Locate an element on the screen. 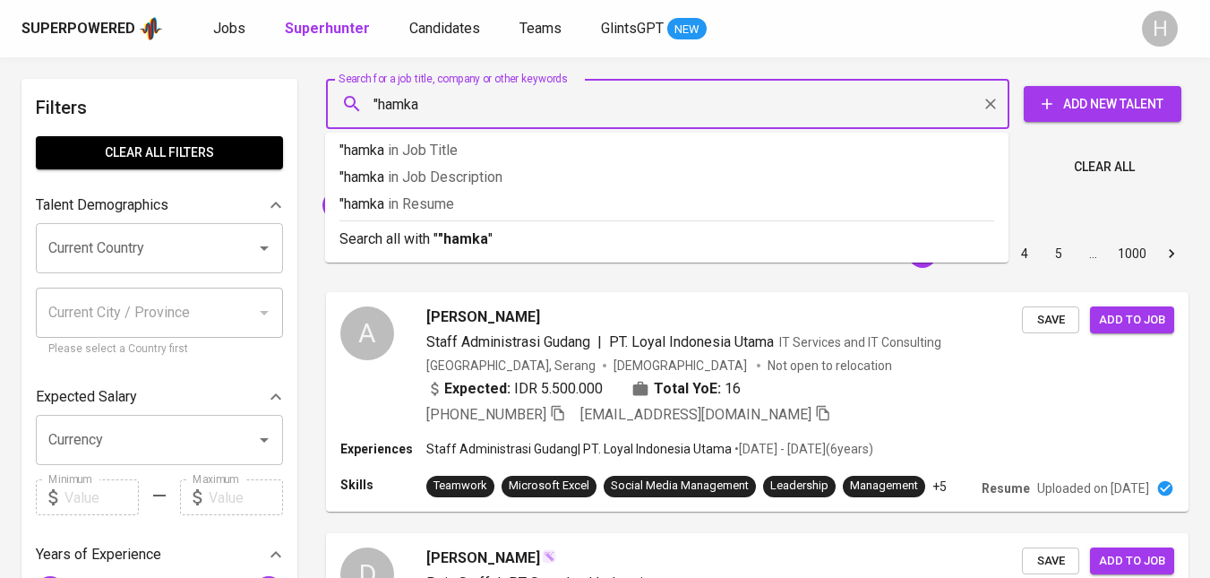  p: Talent Demographics is located at coordinates (102, 205).